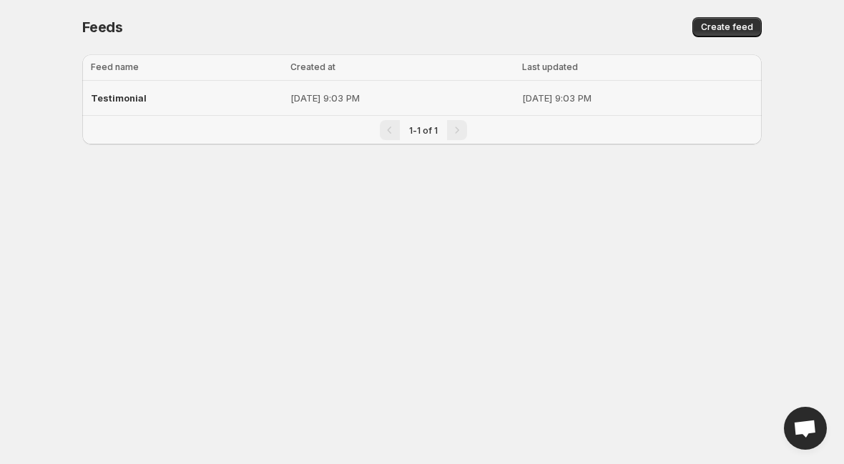 The width and height of the screenshot is (844, 464). Describe the element at coordinates (424, 130) in the screenshot. I see `span: 1-1 of 1` at that location.